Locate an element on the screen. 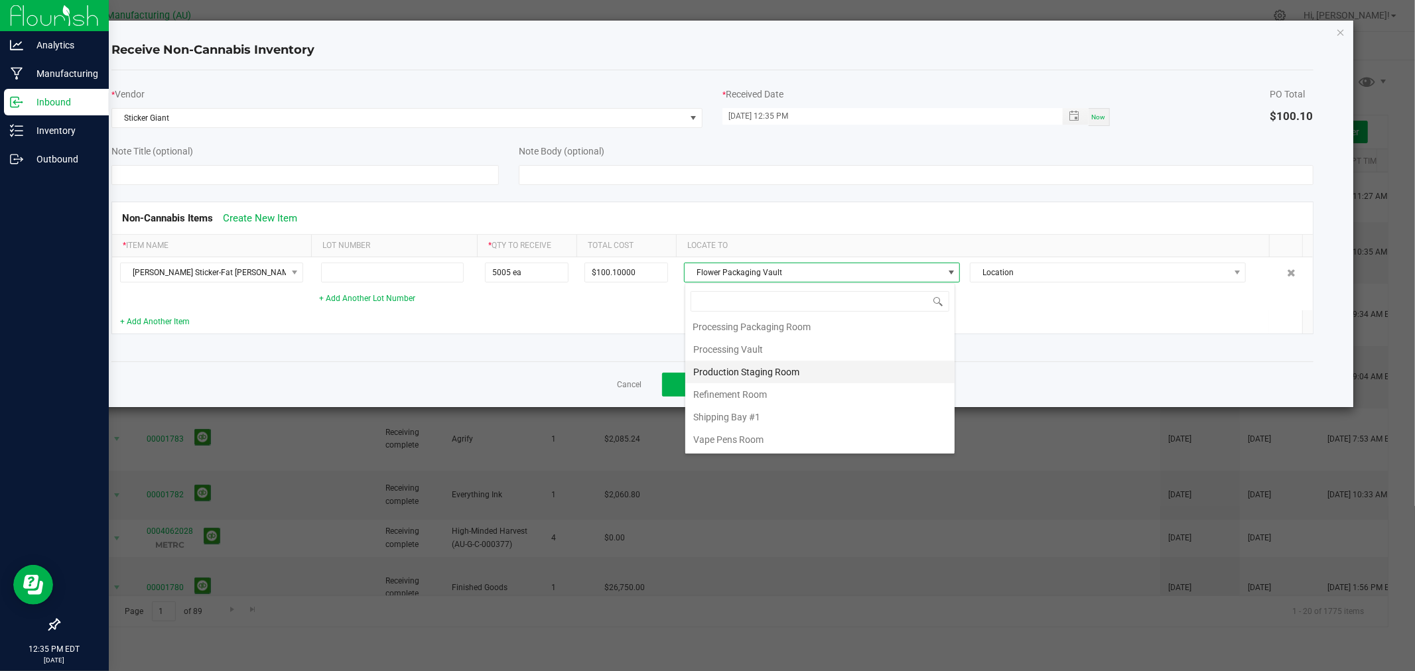 This screenshot has width=1415, height=671. span: Toggle popup is located at coordinates (1075, 116).